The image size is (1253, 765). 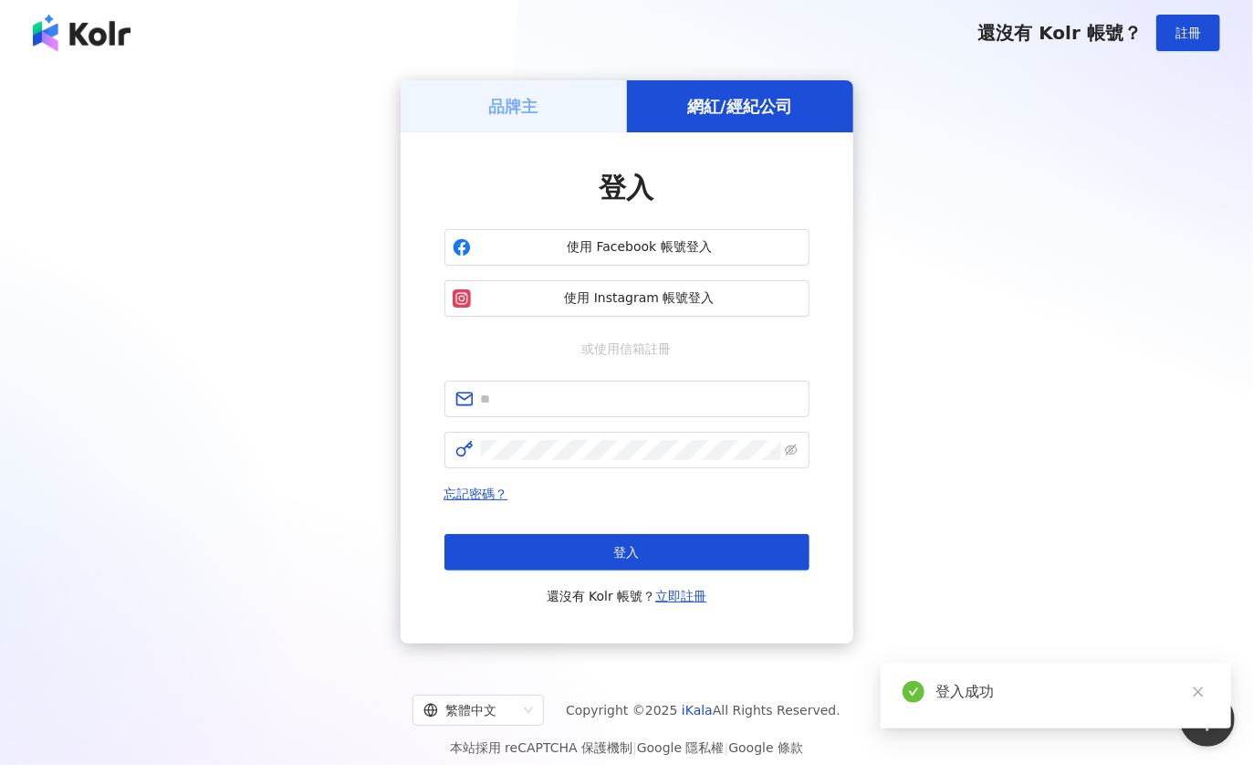 What do you see at coordinates (681, 748) in the screenshot?
I see `a: Google 隱私權` at bounding box center [681, 748].